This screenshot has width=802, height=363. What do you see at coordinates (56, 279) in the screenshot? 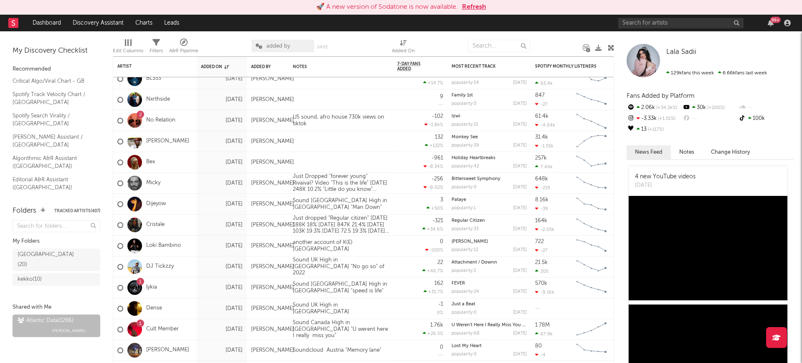
I see `a: kekko(10)` at bounding box center [56, 279].